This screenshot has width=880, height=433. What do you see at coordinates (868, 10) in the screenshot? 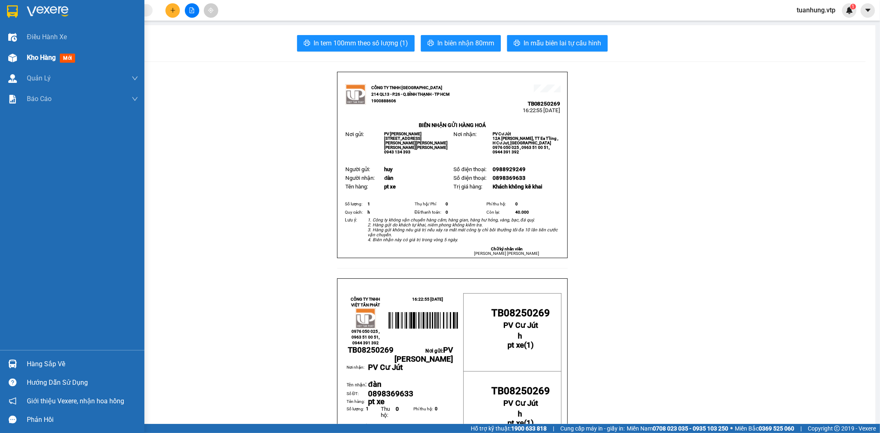
I see `button: caret-down` at bounding box center [868, 10].